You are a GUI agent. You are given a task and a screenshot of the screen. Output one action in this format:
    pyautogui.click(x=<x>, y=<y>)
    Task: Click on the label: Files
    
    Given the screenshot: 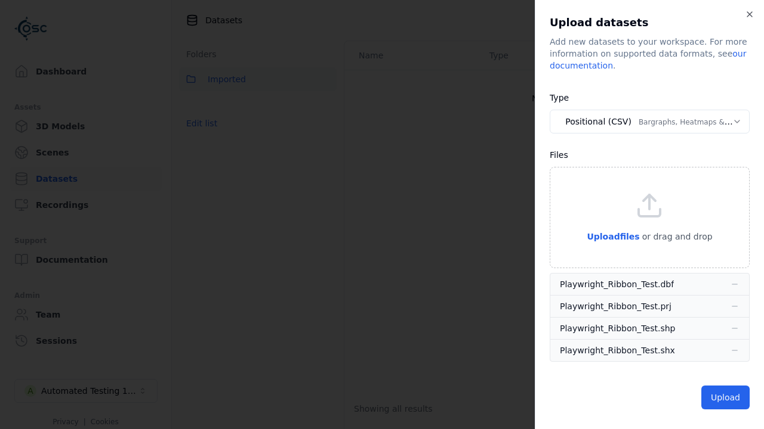 What is the action you would take?
    pyautogui.click(x=558, y=155)
    